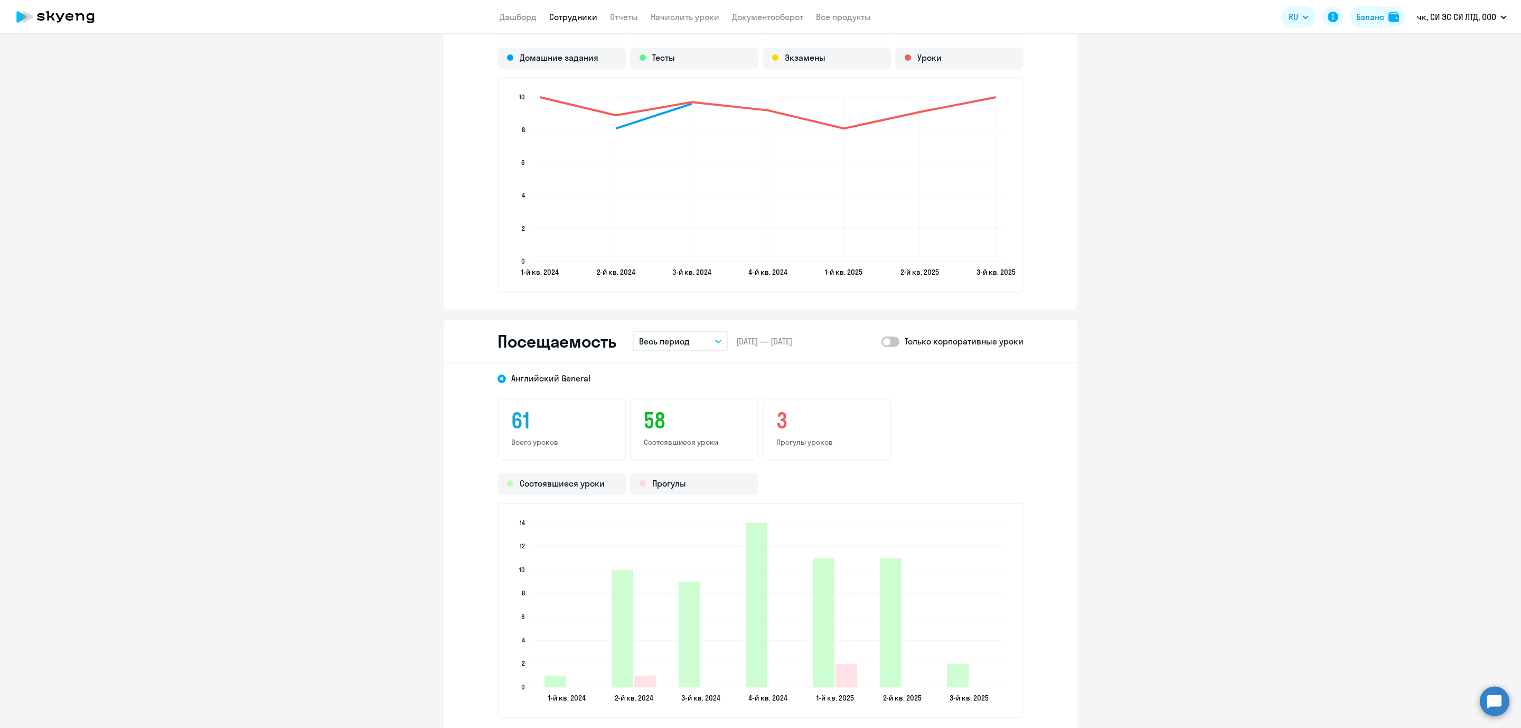 This screenshot has width=1521, height=728. What do you see at coordinates (645, 681) in the screenshot?
I see `path: 2024-05-24T21:00:00.000Z Прогулы 1` at bounding box center [645, 681].